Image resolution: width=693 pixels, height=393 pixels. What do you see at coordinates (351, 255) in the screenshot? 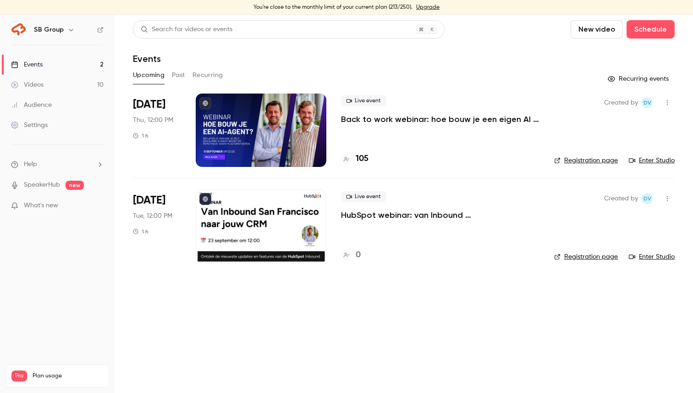
I see `a: 0` at bounding box center [351, 255].